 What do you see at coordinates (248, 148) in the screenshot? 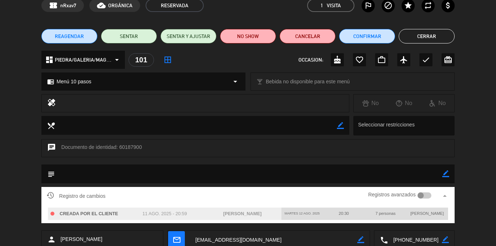
I see `div: Documento de identidad: 60187900` at bounding box center [248, 148].